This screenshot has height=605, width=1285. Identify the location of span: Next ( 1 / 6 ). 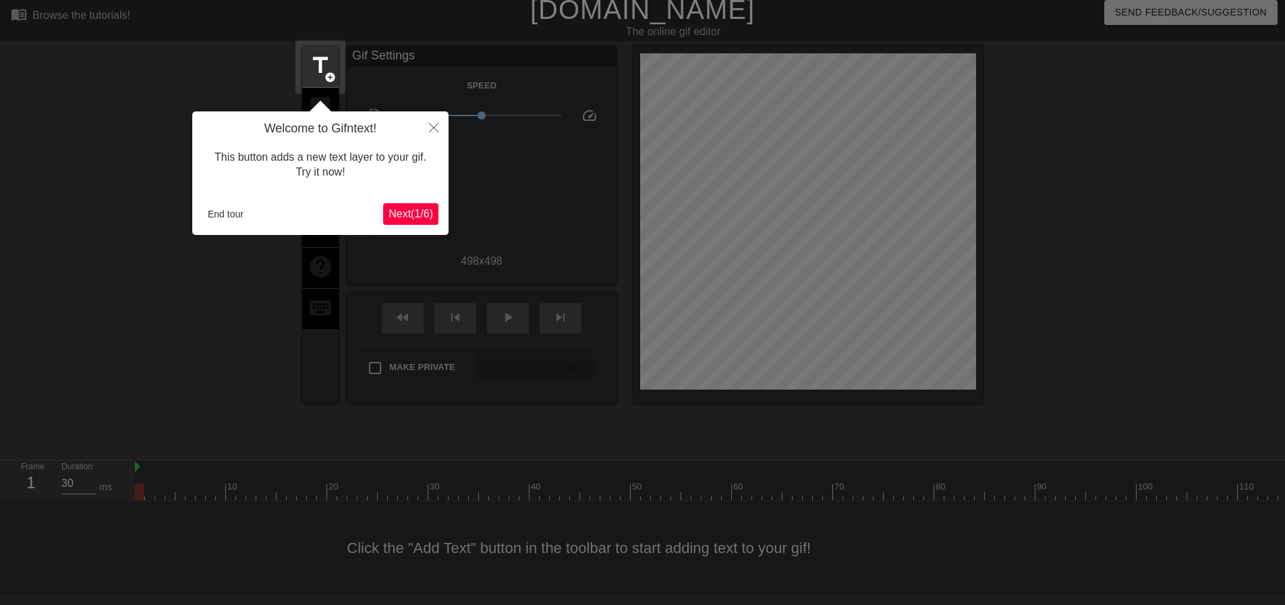
(411, 213).